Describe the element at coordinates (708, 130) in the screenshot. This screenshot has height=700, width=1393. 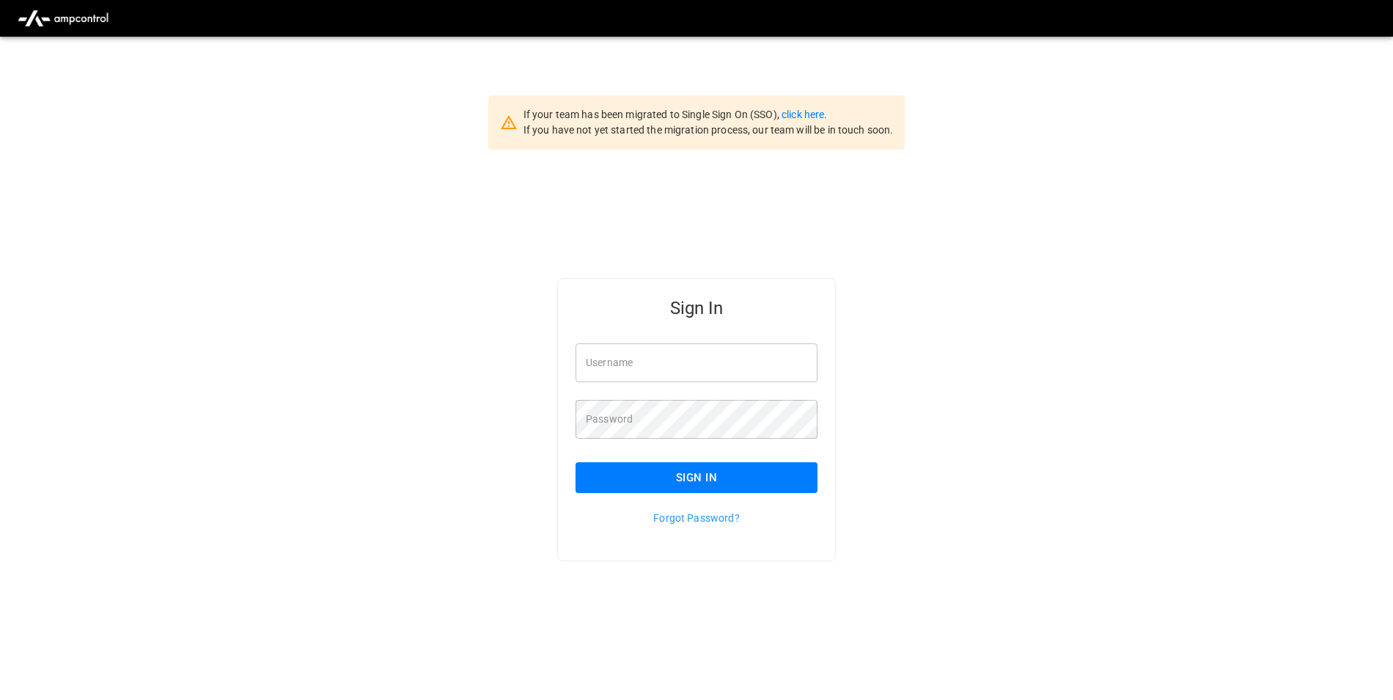
I see `span: If you have not yet started the migration process, our team will be in touch soon.` at that location.